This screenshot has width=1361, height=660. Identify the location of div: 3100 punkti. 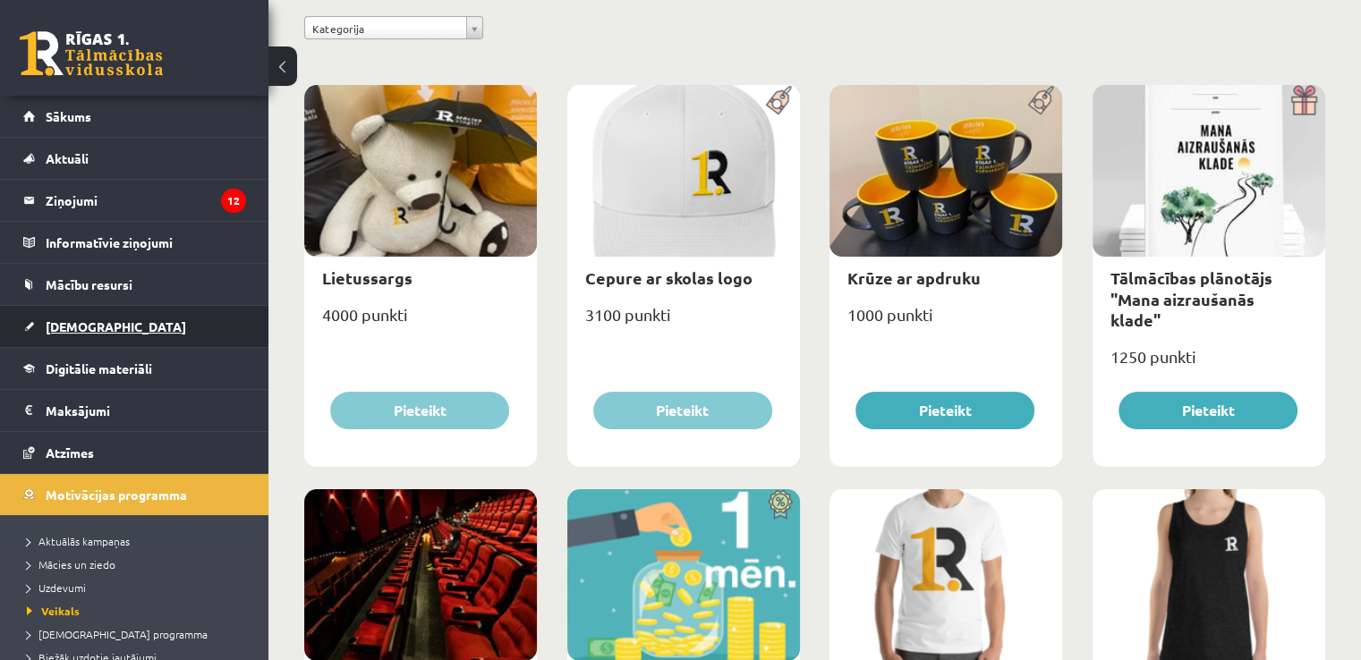
(684, 322).